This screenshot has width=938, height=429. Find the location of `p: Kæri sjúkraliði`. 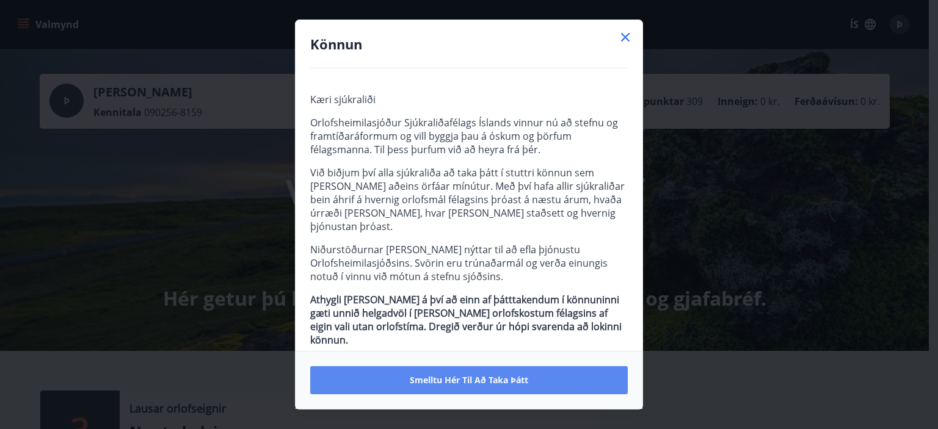

p: Kæri sjúkraliði is located at coordinates (469, 100).